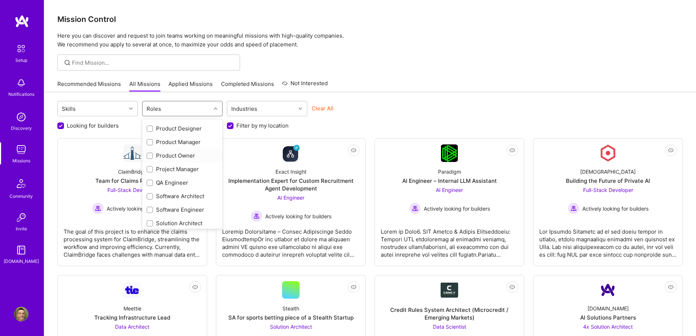 This screenshot has width=696, height=336. I want to click on a: Company LogoParadigmAI Engineer – Internal LLM AssistantAI Engineer Actively looking for builders..., so click(449, 202).